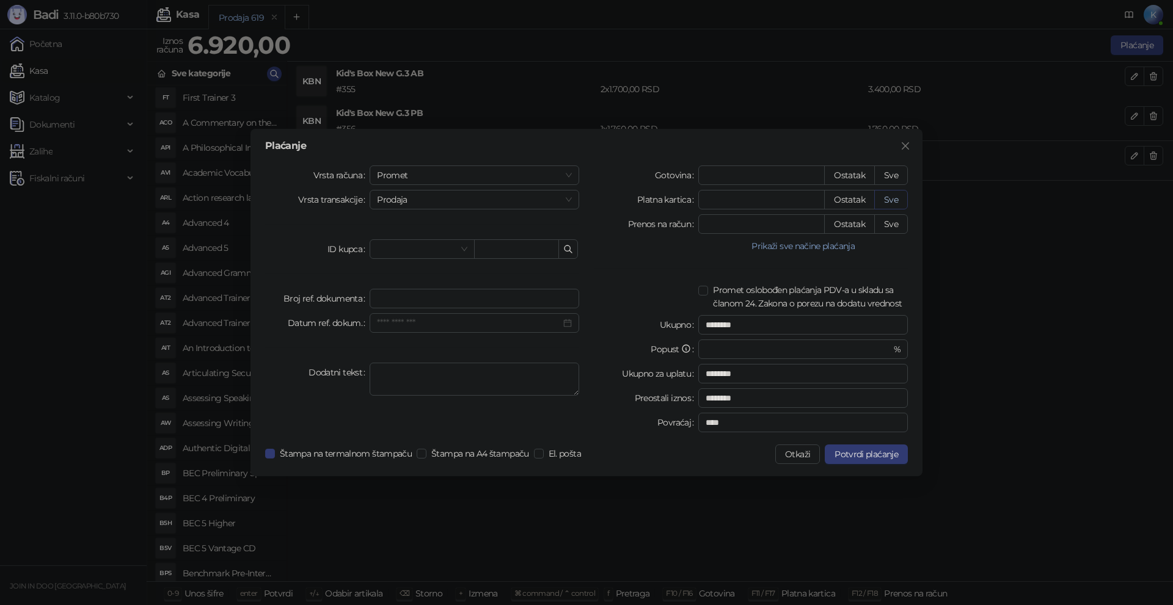 The height and width of the screenshot is (605, 1173). What do you see at coordinates (474, 379) in the screenshot?
I see `textarea: Dodatni tekst` at bounding box center [474, 379].